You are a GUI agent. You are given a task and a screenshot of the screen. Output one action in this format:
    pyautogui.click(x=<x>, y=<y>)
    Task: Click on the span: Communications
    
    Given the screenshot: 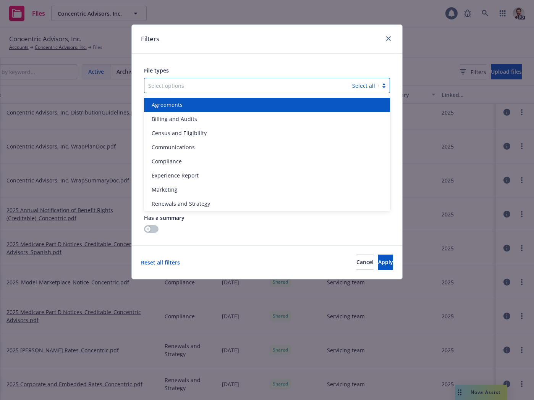 What is the action you would take?
    pyautogui.click(x=173, y=147)
    